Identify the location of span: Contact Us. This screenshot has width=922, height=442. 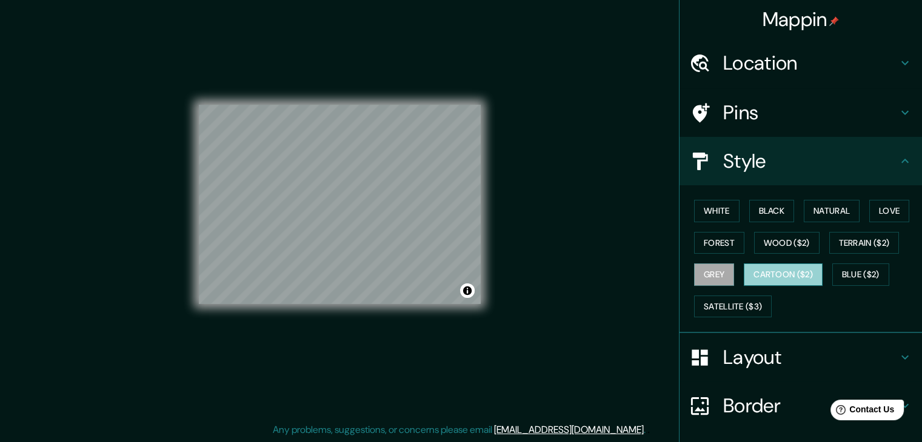
(58, 15).